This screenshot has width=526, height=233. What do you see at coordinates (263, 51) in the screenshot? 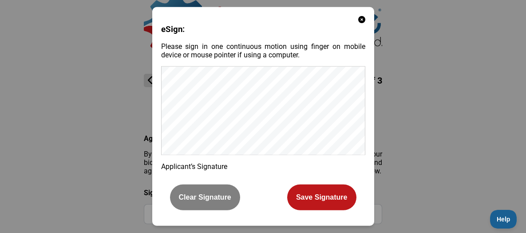
I see `p: Please sign in one continuous motion using finger on mobile device or mouse pointer if using a co...` at bounding box center [263, 51].